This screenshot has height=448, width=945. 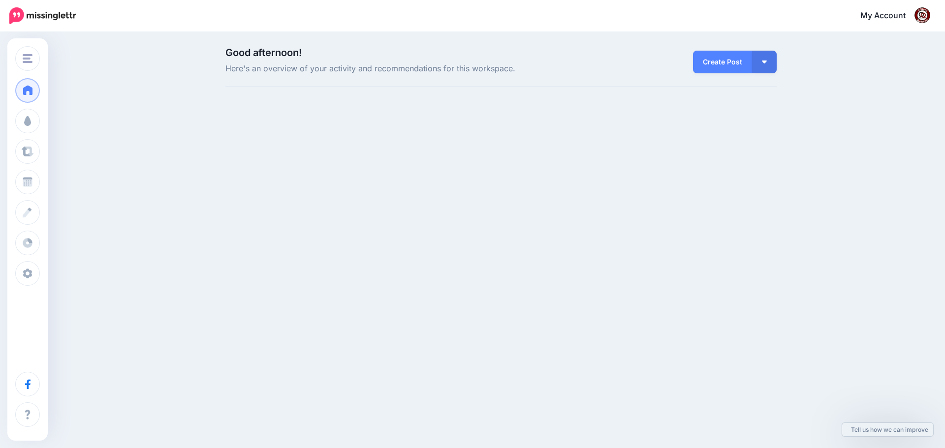 I want to click on span: Good afternoon!, so click(x=263, y=53).